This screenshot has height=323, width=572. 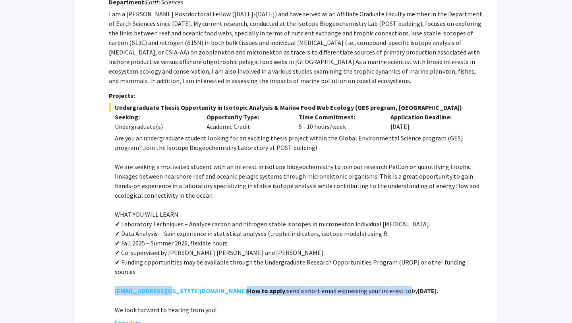 I want to click on span: Undergraduate Thesis Opportunity in Isotopic Analysis & Marine Food Web Ecology (GES program, [GE..., so click(x=296, y=107).